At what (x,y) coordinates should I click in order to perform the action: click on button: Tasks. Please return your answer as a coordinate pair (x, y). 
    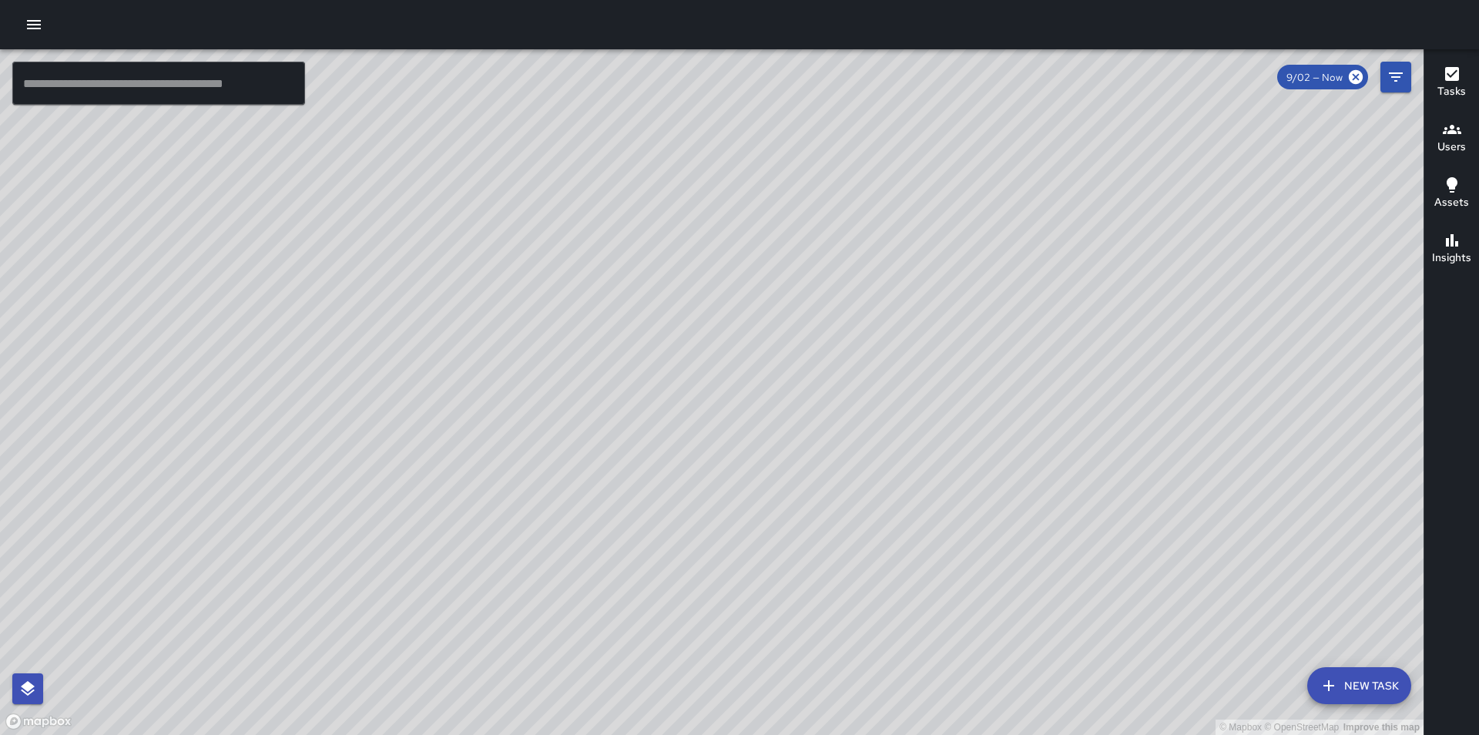
    Looking at the image, I should click on (1452, 83).